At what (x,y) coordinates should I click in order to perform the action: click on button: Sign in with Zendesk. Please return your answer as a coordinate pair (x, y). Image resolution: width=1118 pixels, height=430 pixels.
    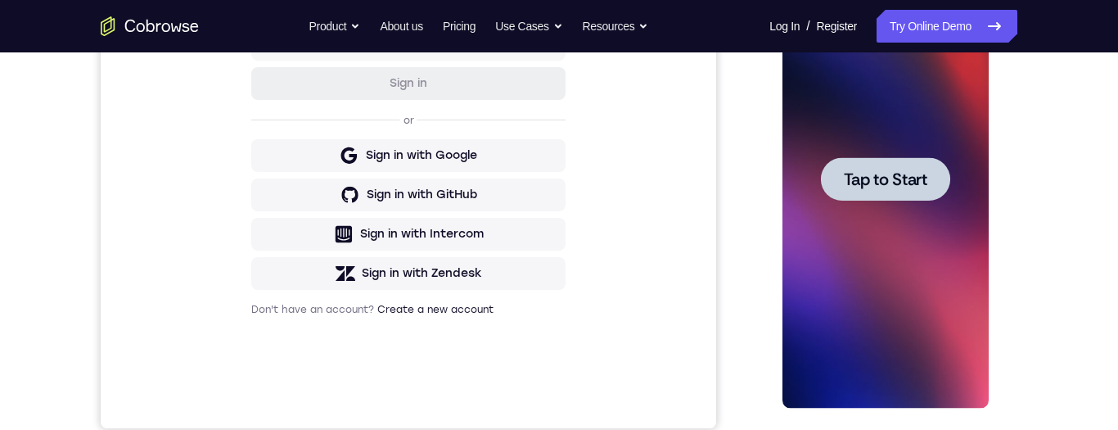
    Looking at the image, I should click on (308, 394).